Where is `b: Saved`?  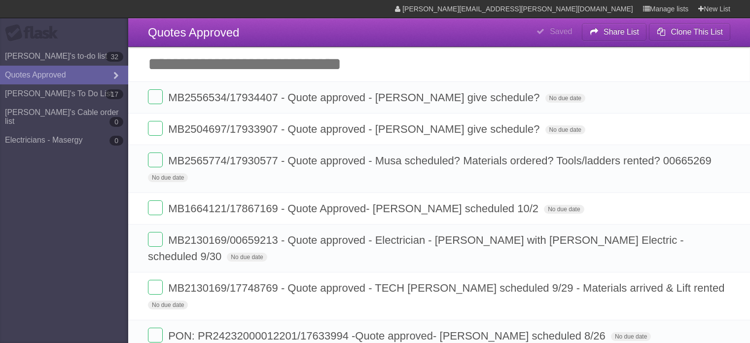
b: Saved is located at coordinates (561, 31).